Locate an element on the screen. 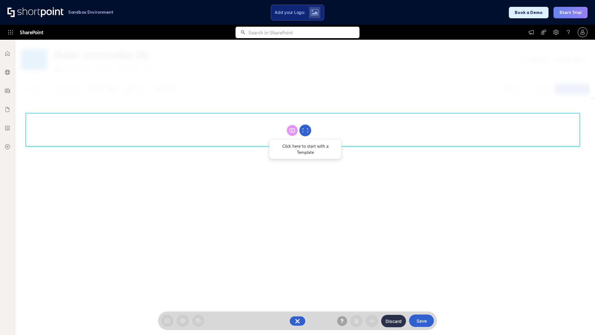 The image size is (595, 335). h1: Sandbox Environment is located at coordinates (91, 12).